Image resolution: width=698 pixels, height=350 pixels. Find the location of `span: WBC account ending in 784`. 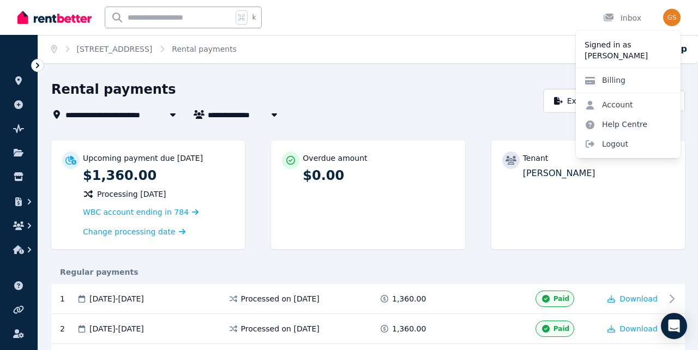

span: WBC account ending in 784 is located at coordinates (136, 212).